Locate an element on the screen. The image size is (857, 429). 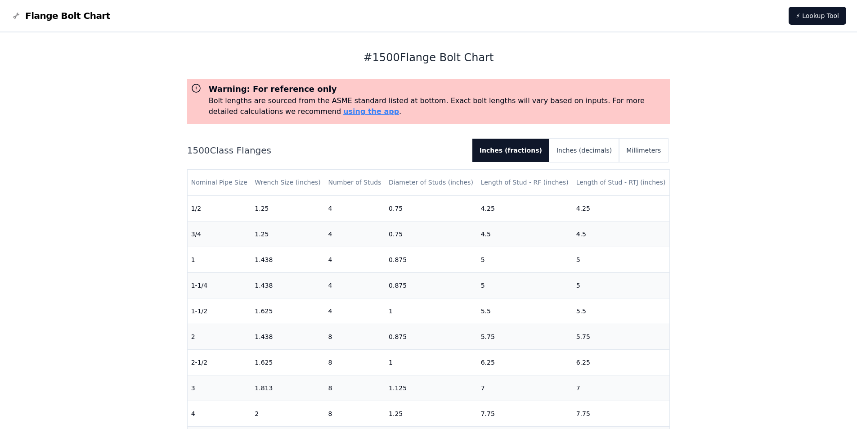
td: 1-1/2 is located at coordinates (220, 310).